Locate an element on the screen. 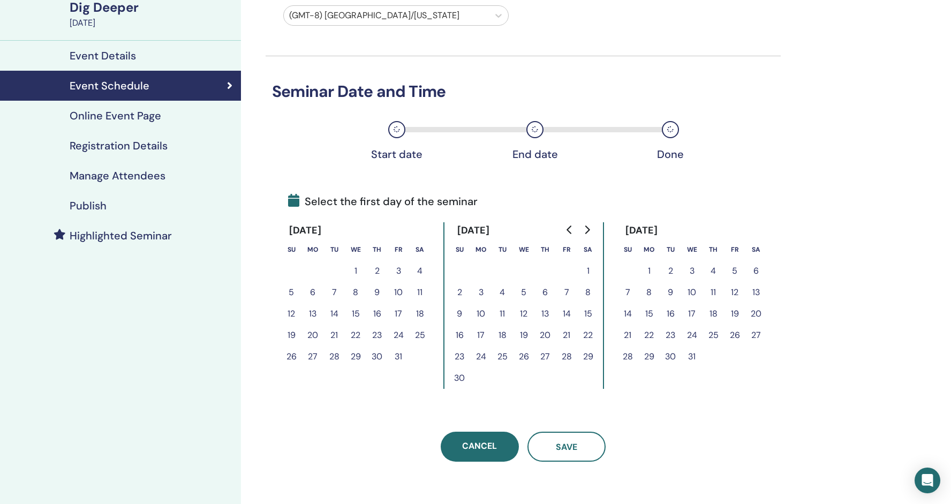 The height and width of the screenshot is (504, 951). button: 12 is located at coordinates (735, 292).